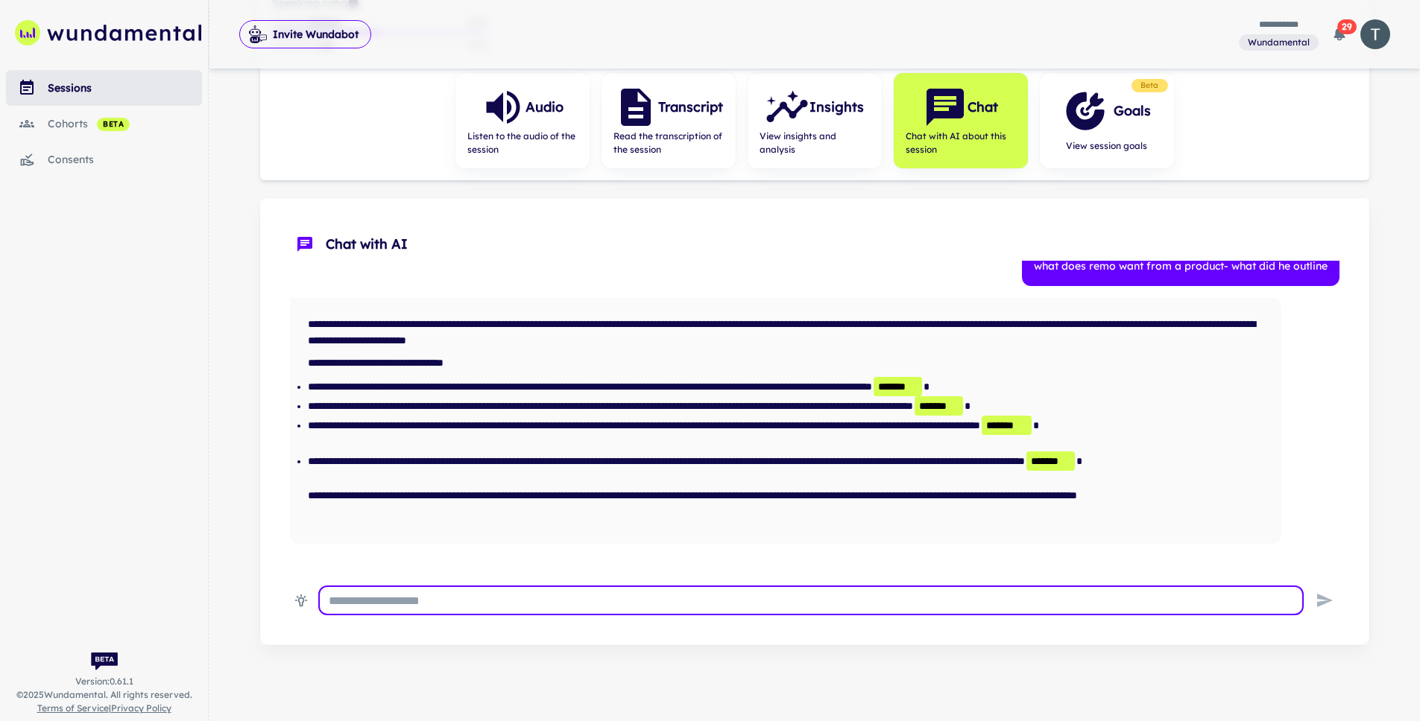 The height and width of the screenshot is (721, 1420). I want to click on button: Sample prompts, so click(301, 601).